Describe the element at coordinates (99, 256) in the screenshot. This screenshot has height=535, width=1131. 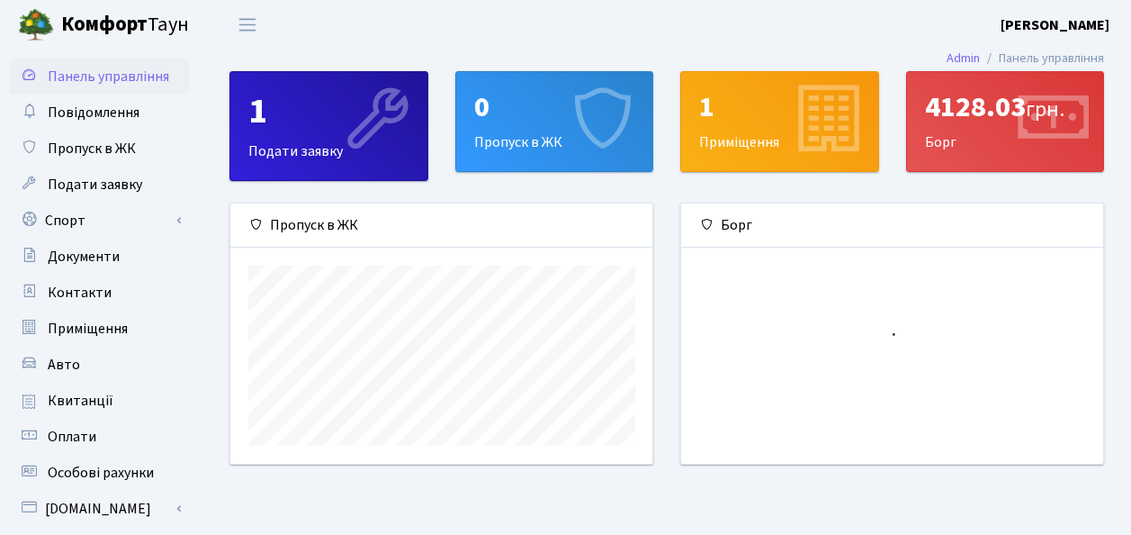
I see `a: Документи` at that location.